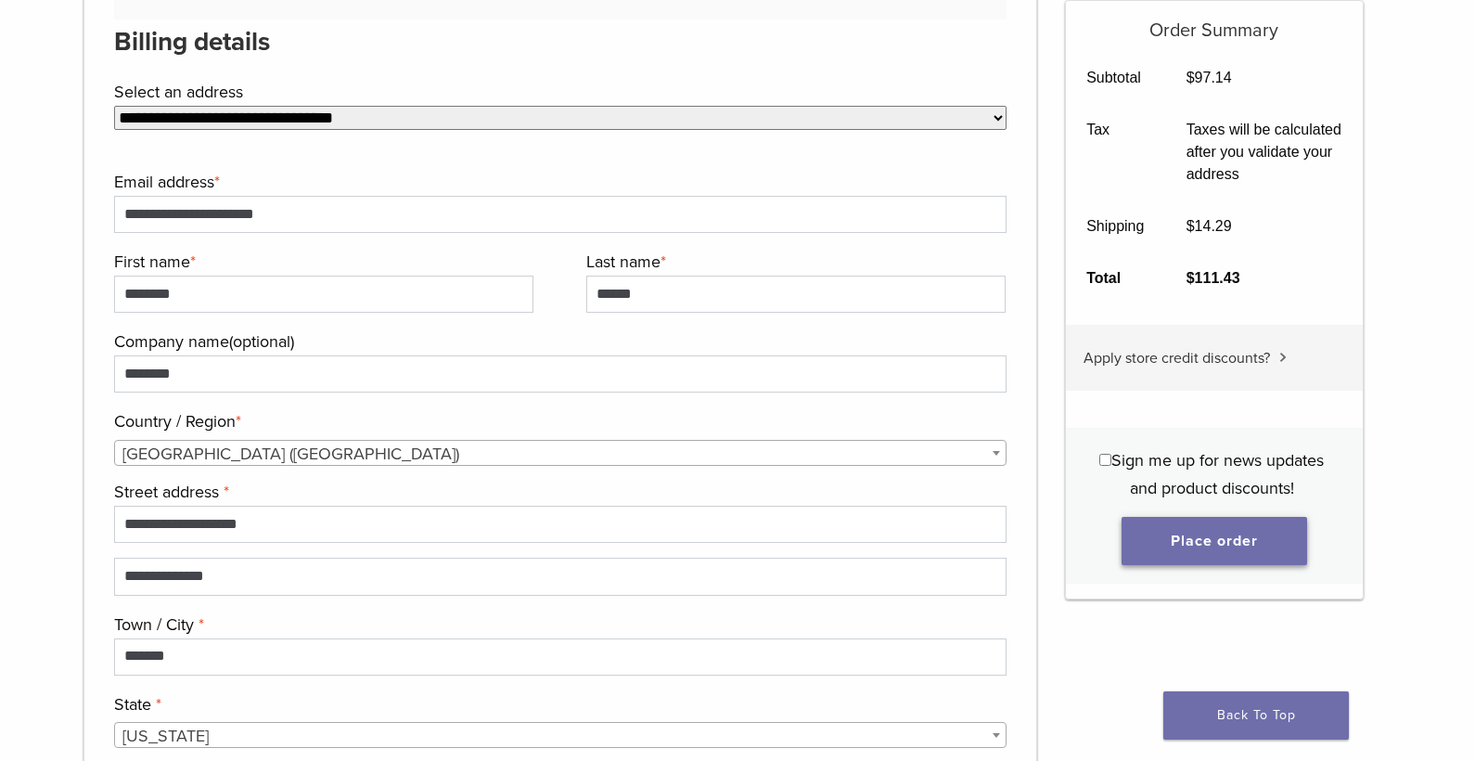 This screenshot has width=1475, height=761. What do you see at coordinates (793, 262) in the screenshot?
I see `label: Last name` at bounding box center [793, 262].